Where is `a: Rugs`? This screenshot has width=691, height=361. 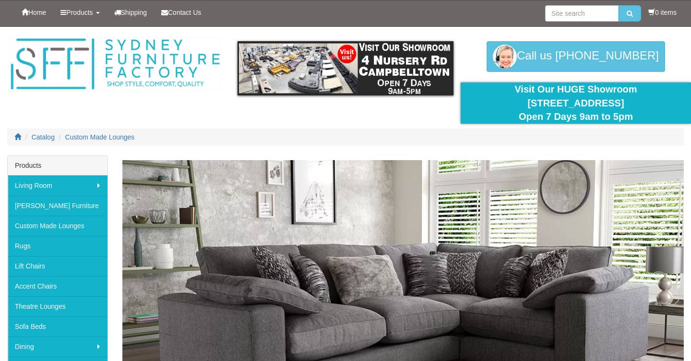 a: Rugs is located at coordinates (58, 246).